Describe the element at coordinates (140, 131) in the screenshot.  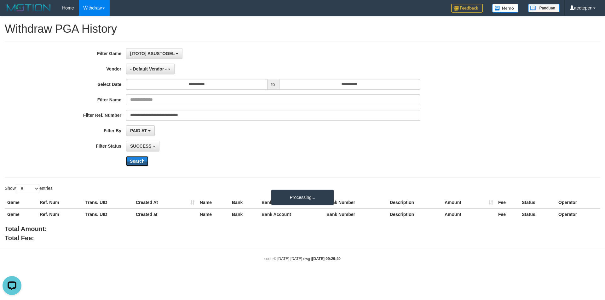
I see `button: PAID AT` at that location.